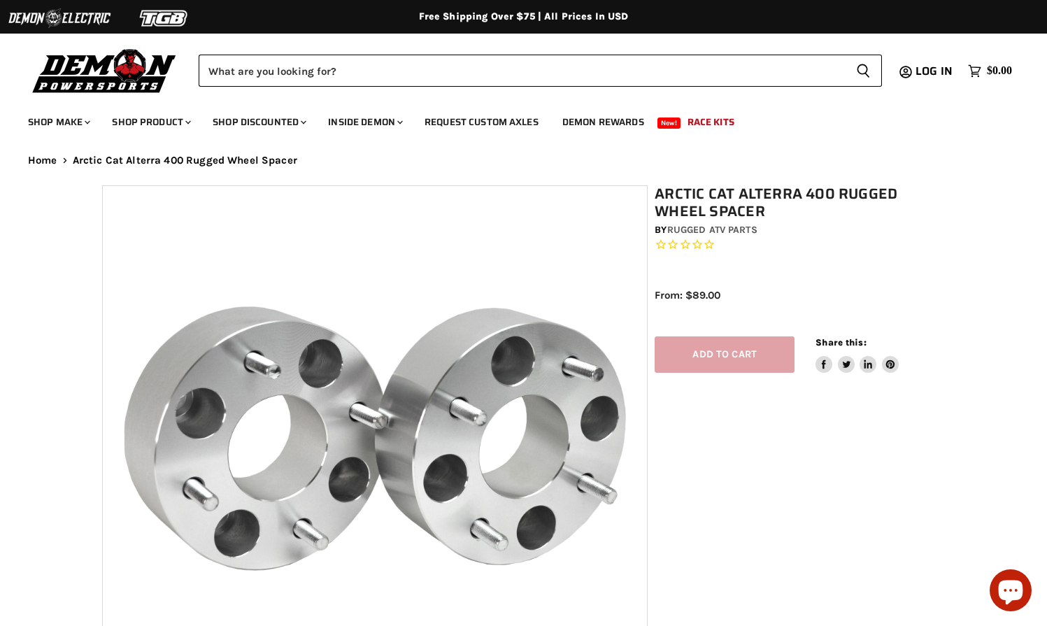 This screenshot has height=626, width=1047. I want to click on span: Log in, so click(933, 71).